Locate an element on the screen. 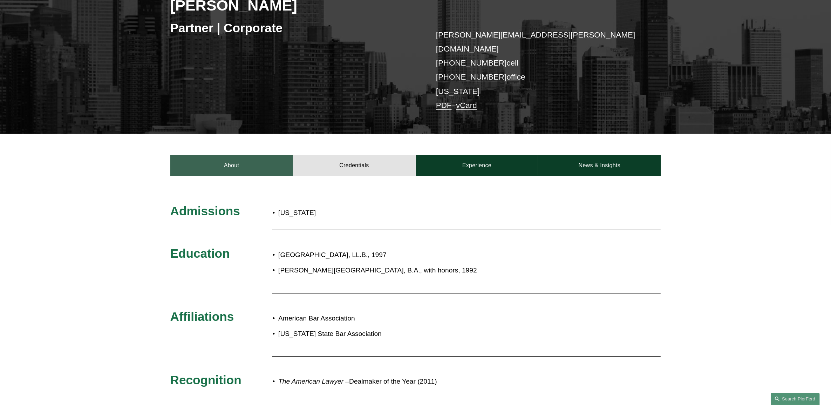  a: Experience is located at coordinates (477, 165).